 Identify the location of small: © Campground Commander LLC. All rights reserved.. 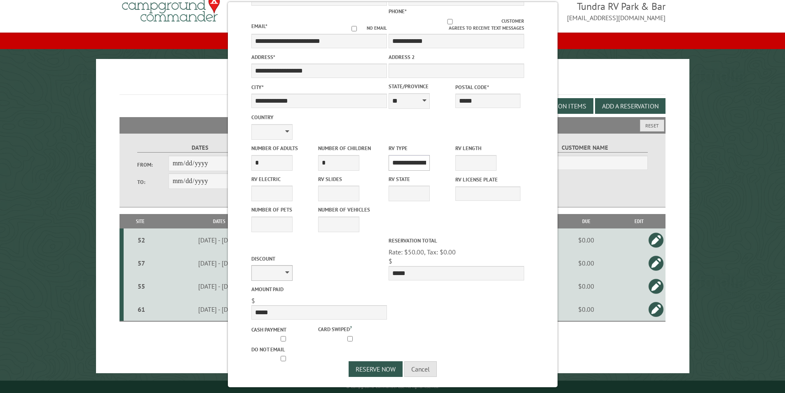
(393, 386).